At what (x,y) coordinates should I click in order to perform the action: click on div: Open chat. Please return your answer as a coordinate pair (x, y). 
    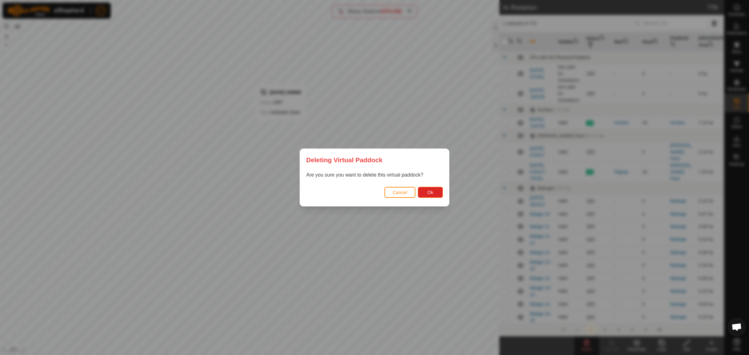
    Looking at the image, I should click on (737, 327).